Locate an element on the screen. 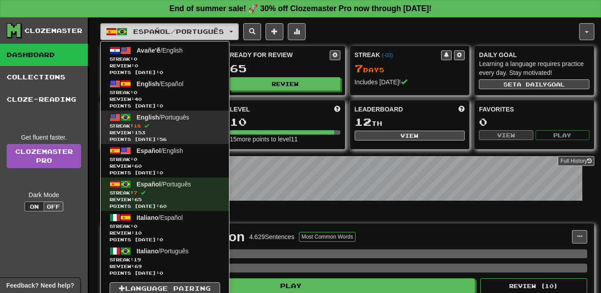 This screenshot has width=601, height=293. span: Score more points to level up is located at coordinates (337, 109).